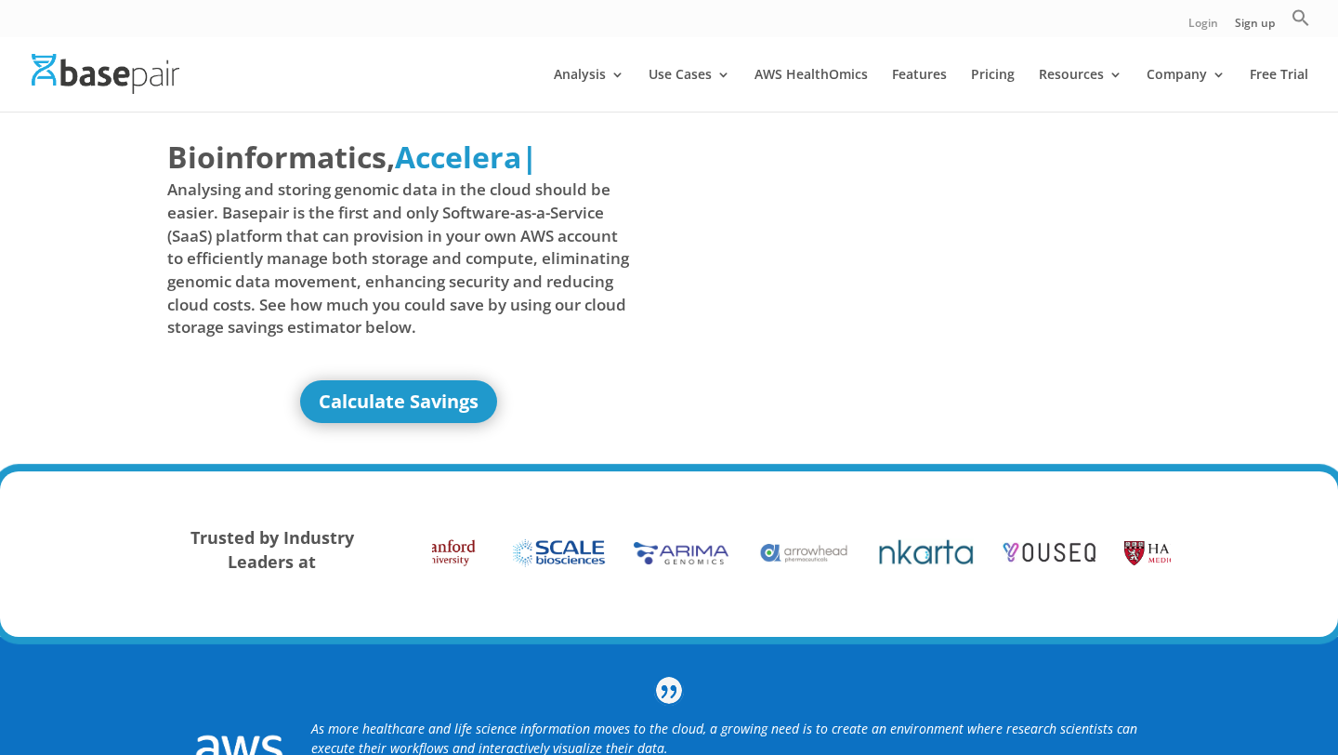  I want to click on a: Free Trial, so click(1279, 89).